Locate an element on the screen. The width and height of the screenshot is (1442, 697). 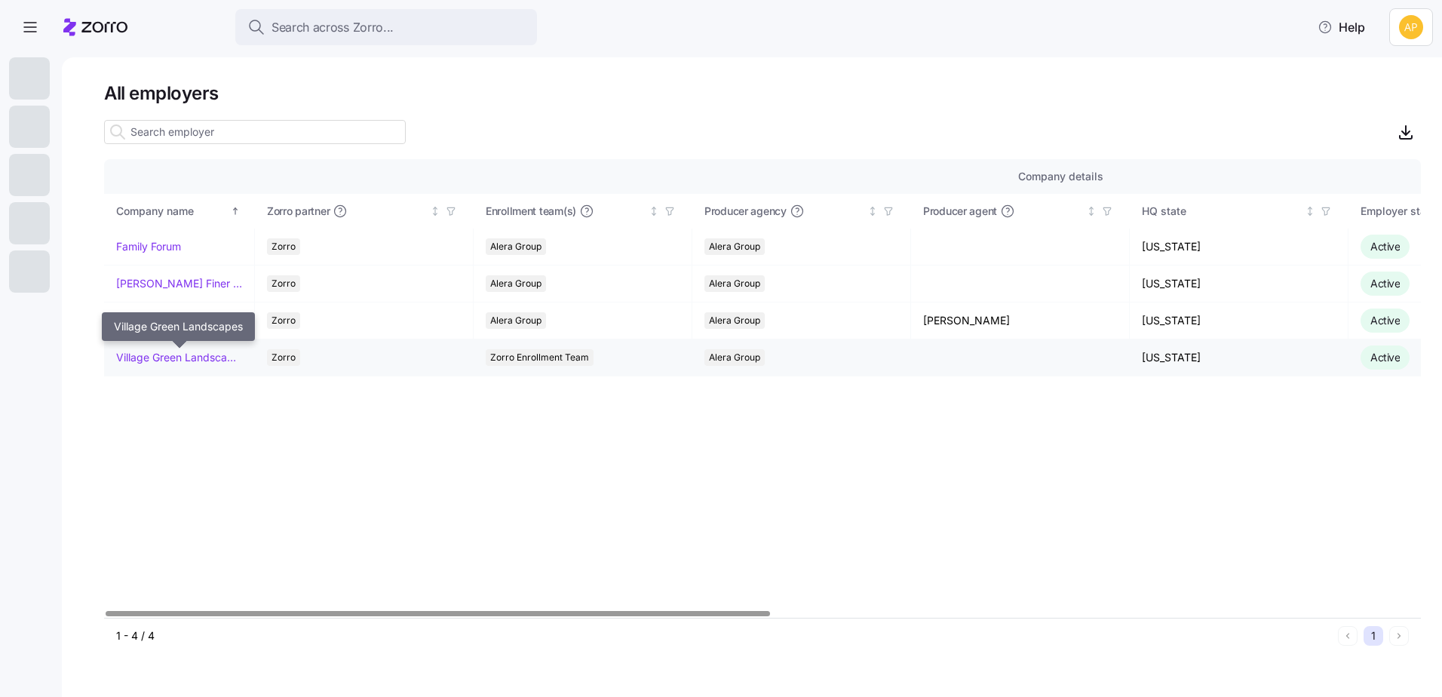
th: Enrollment team(s)Not sorted is located at coordinates (583, 211).